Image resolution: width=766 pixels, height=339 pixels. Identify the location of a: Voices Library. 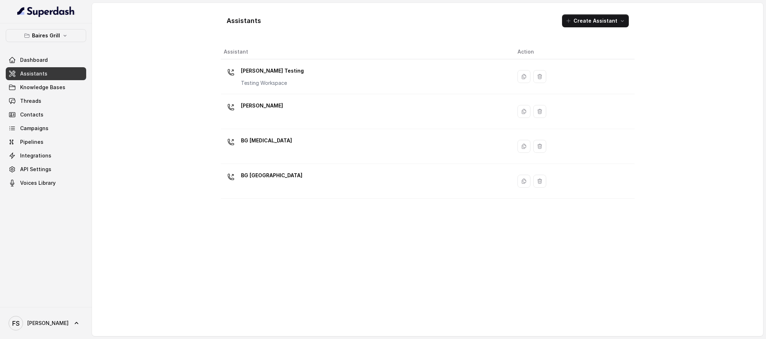
(46, 183).